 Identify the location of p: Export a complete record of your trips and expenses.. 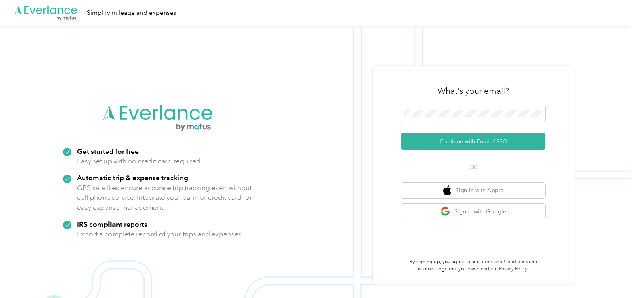
(160, 234).